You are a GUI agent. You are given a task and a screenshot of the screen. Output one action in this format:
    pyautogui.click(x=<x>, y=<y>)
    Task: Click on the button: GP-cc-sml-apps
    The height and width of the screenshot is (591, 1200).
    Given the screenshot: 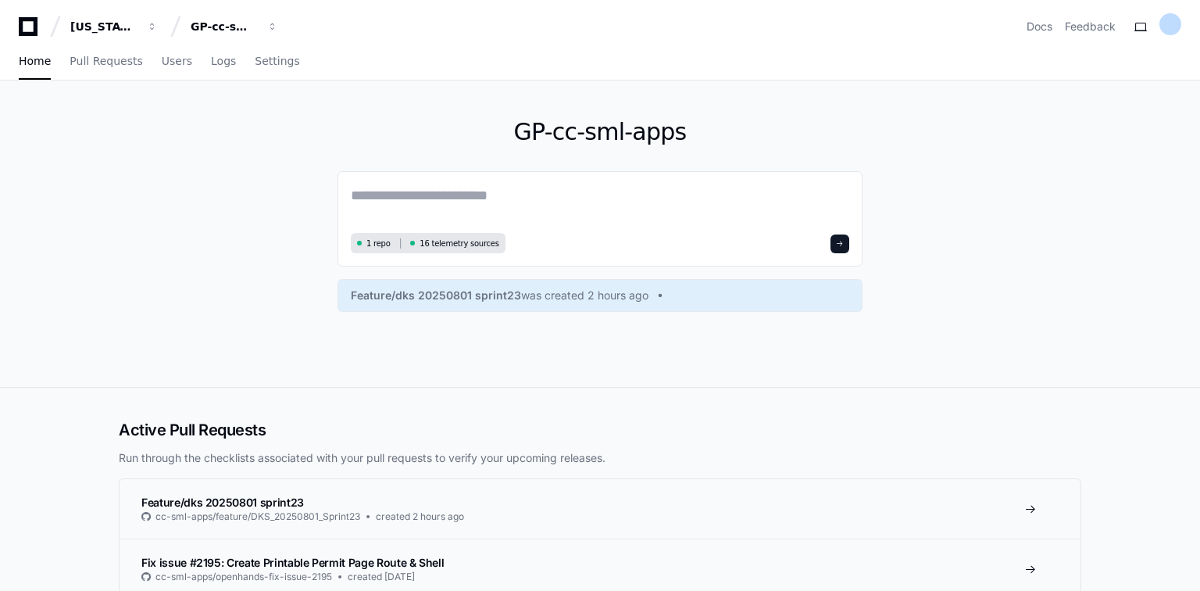 What is the action you would take?
    pyautogui.click(x=234, y=27)
    